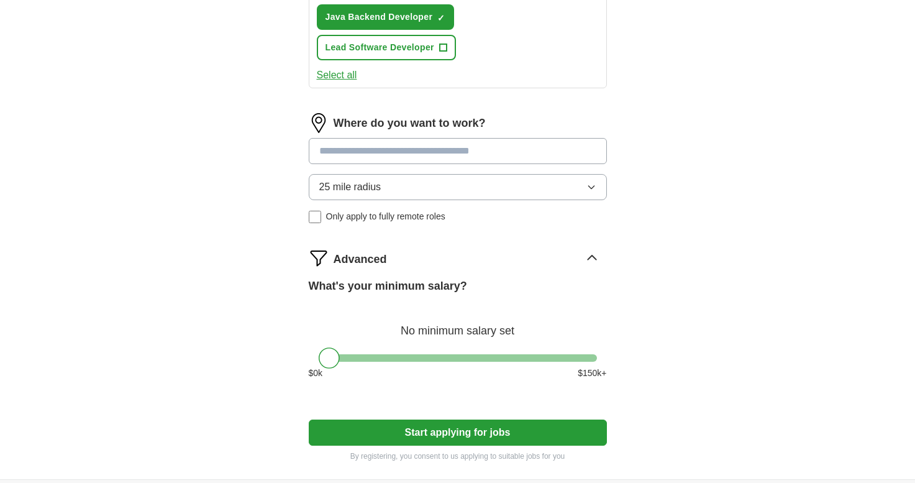  What do you see at coordinates (386, 47) in the screenshot?
I see `button: Lead Software Developer` at bounding box center [386, 47].